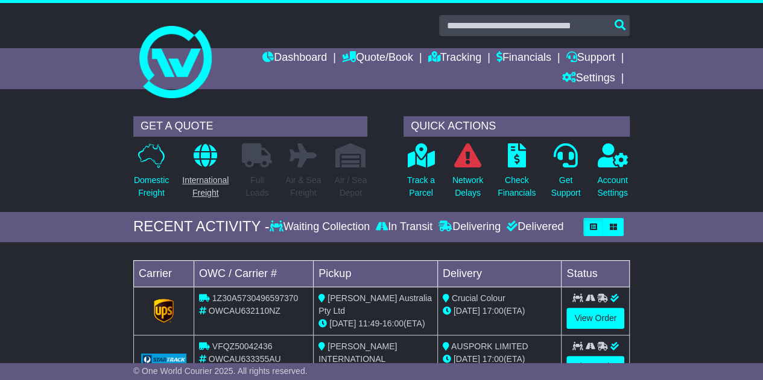 This screenshot has width=763, height=380. Describe the element at coordinates (350, 187) in the screenshot. I see `p: Air / Sea Depot` at that location.